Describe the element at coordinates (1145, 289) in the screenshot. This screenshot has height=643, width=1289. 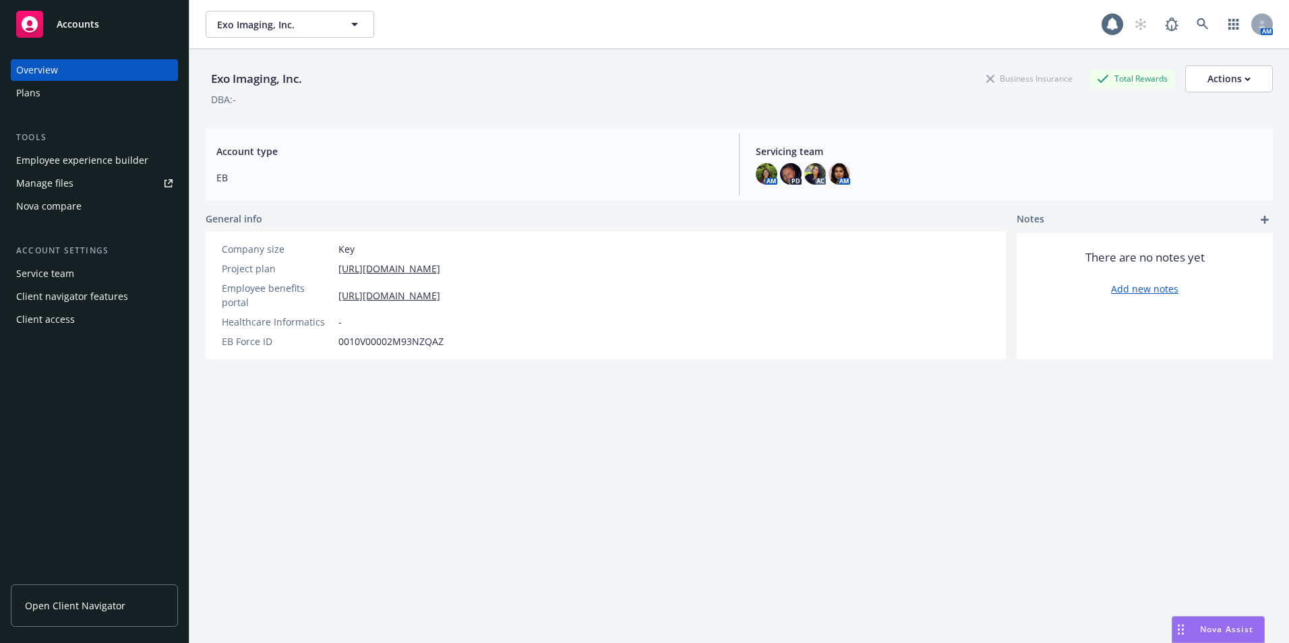
I see `a: Add new notes` at that location.